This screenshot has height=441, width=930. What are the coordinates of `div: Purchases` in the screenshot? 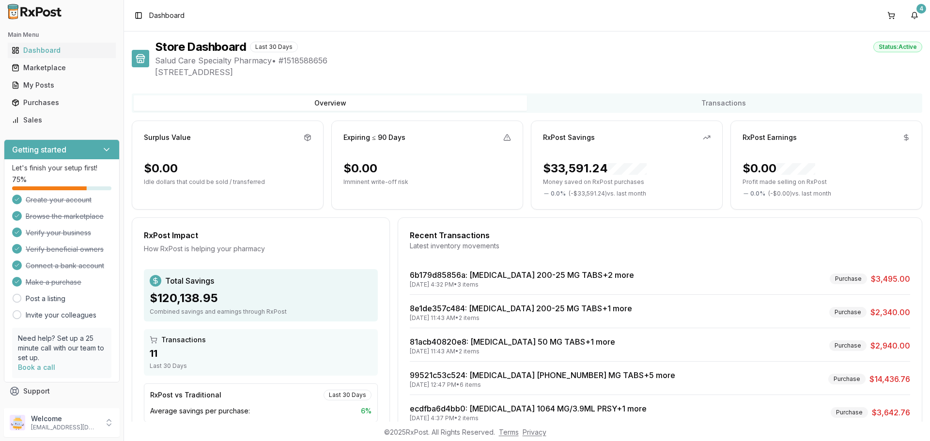 It's located at (62, 103).